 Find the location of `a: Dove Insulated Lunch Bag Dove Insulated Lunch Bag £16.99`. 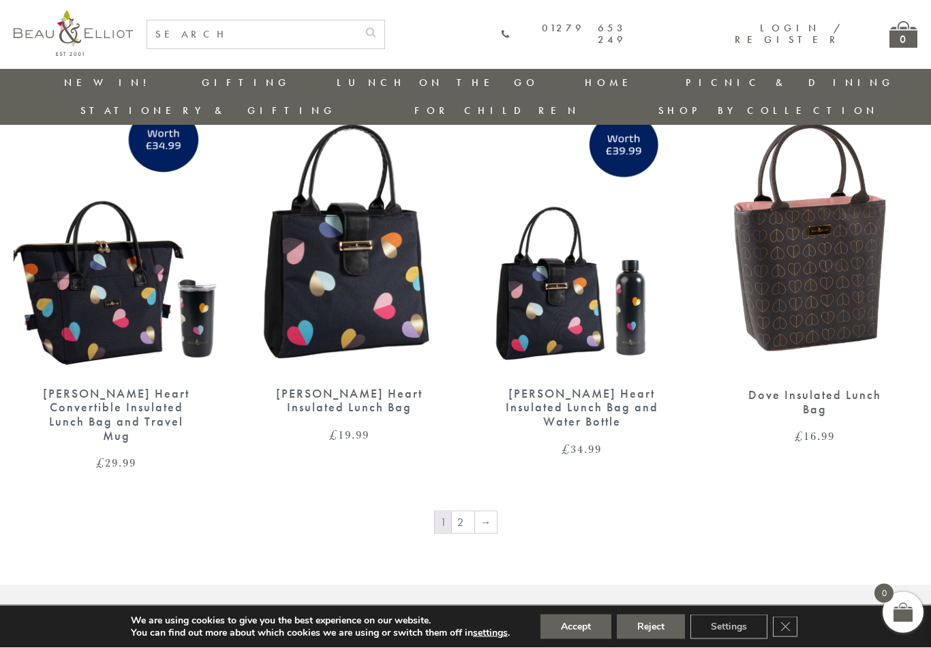

a: Dove Insulated Lunch Bag Dove Insulated Lunch Bag £16.99 is located at coordinates (816, 275).